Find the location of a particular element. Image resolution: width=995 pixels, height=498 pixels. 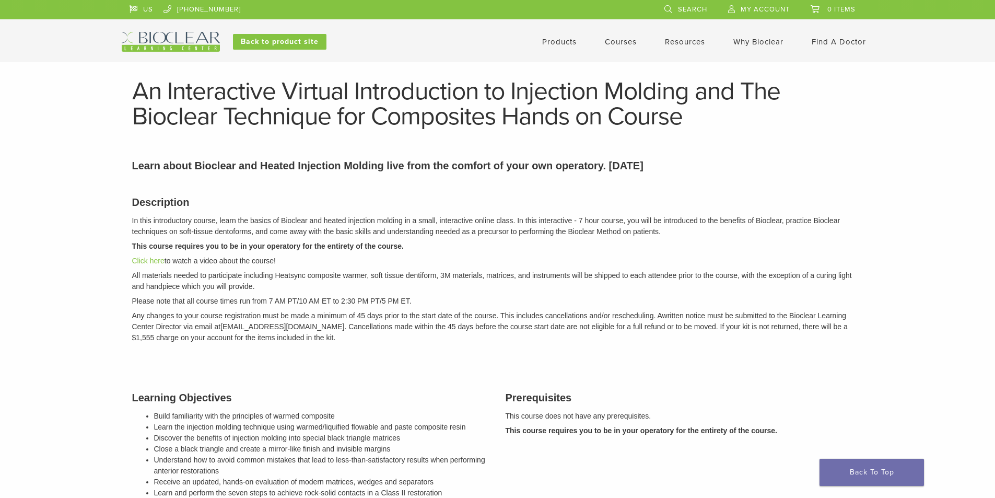

p: In this introductory course, learn the basics of Bioclear and heated injection molding in a small... is located at coordinates (498, 226).